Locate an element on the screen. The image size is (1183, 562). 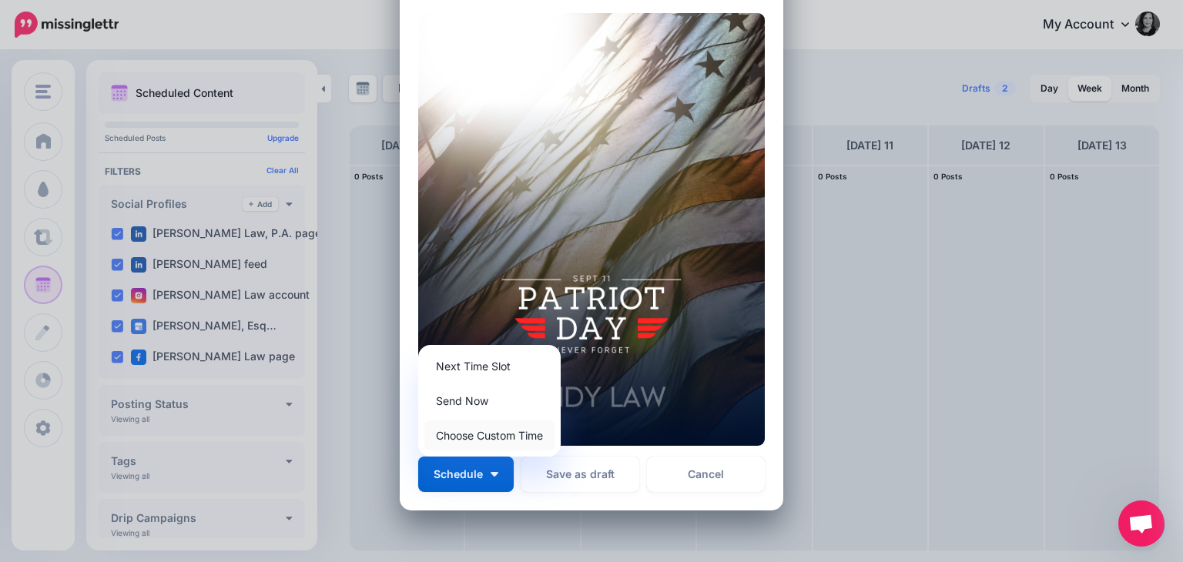
img: arrow-down-white.png is located at coordinates (494, 474).